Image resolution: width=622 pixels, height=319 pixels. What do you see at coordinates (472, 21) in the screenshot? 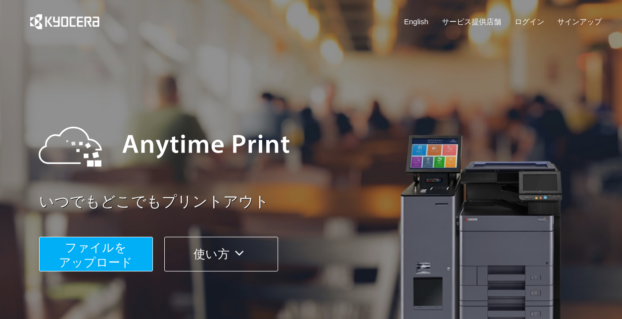
I see `a: サービス提供店舗` at bounding box center [472, 21].